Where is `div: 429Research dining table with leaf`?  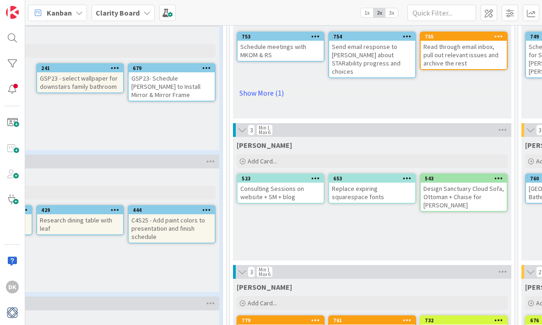
div: 429Research dining table with leaf is located at coordinates (80, 220).